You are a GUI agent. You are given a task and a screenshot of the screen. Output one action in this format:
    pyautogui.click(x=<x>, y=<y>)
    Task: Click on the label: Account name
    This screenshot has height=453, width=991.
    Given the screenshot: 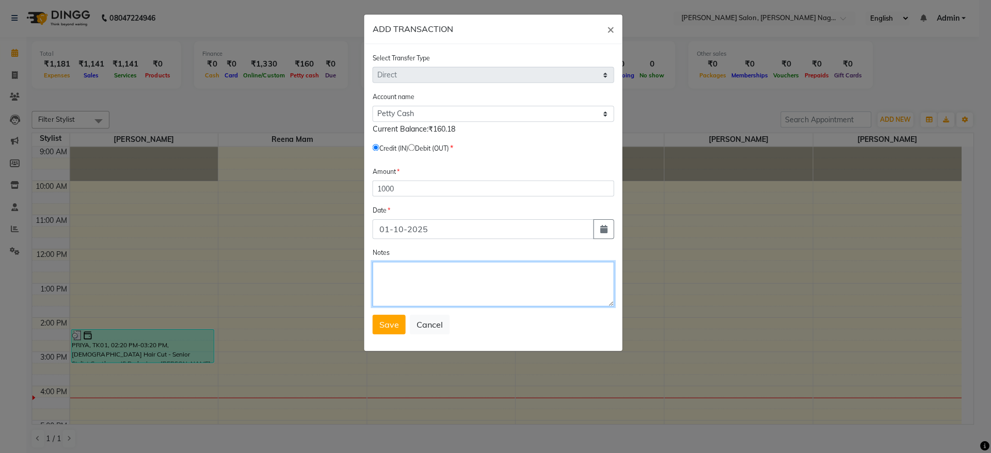 What is the action you would take?
    pyautogui.click(x=396, y=97)
    